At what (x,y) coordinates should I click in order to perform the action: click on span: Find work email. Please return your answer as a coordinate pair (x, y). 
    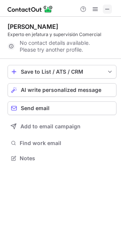
    Looking at the image, I should click on (67, 143).